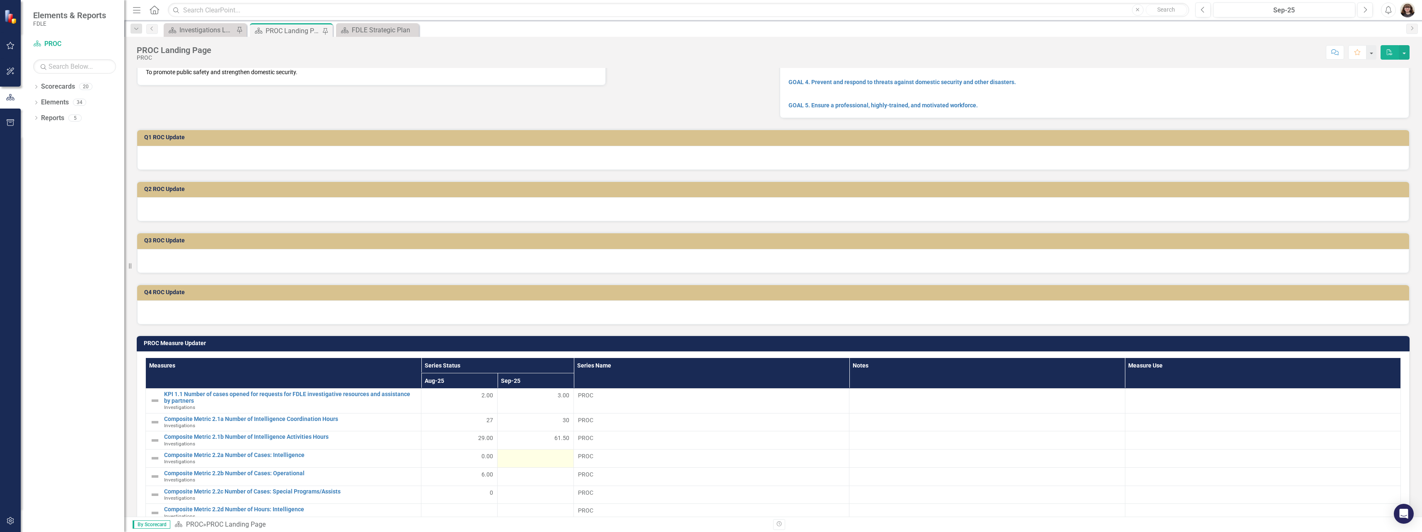 Image resolution: width=1422 pixels, height=532 pixels. Describe the element at coordinates (290, 419) in the screenshot. I see `a: Composite Metric 2.1a Number of Intelligence Coordination Hours` at that location.